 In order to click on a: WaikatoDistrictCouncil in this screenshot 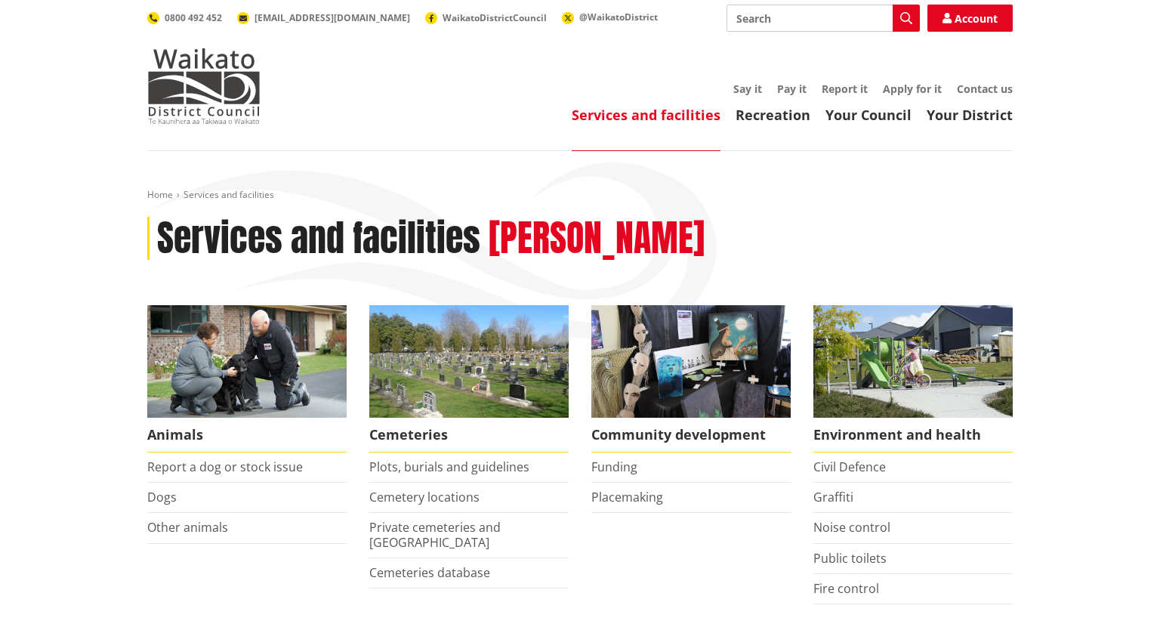, I will do `click(485, 17)`.